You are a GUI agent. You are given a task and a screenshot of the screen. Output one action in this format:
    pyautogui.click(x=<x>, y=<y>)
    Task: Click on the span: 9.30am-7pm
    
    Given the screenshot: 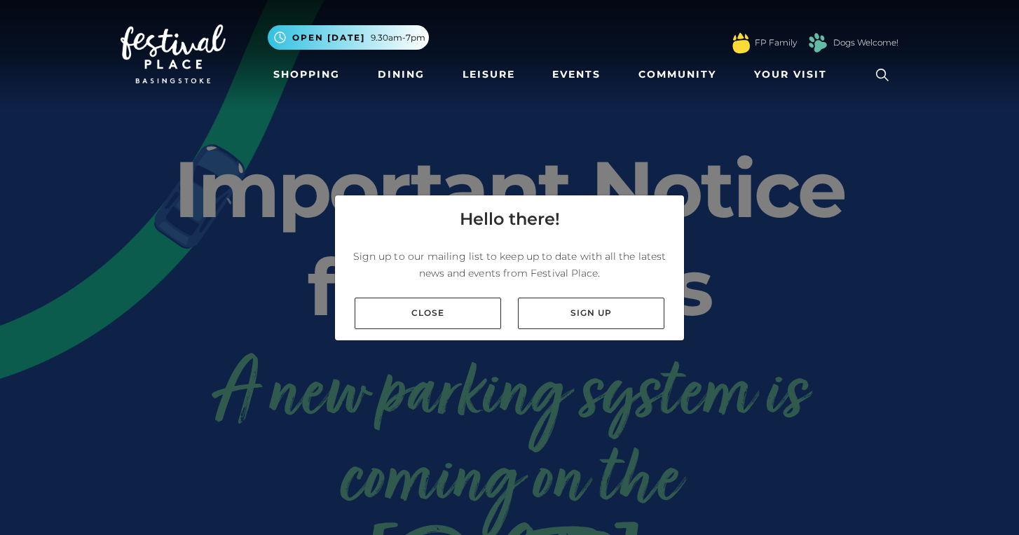 What is the action you would take?
    pyautogui.click(x=398, y=38)
    